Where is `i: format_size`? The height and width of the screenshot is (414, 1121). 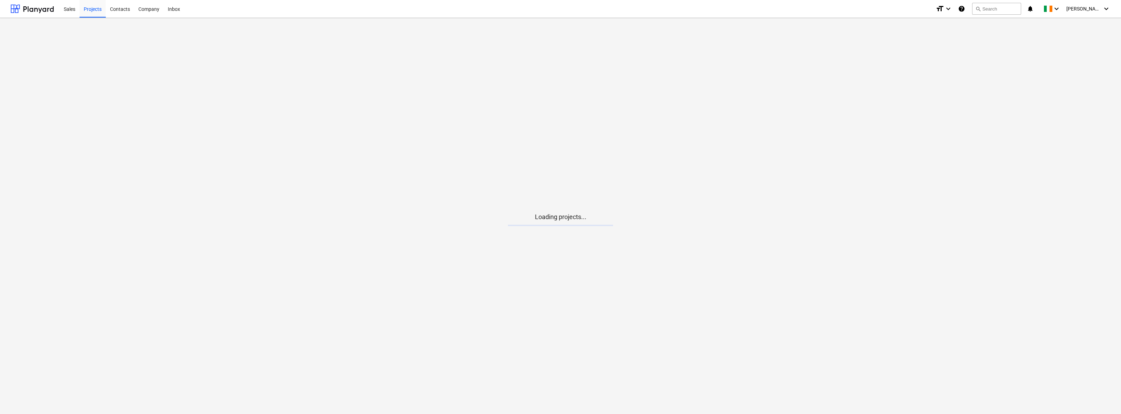
i: format_size is located at coordinates (940, 9).